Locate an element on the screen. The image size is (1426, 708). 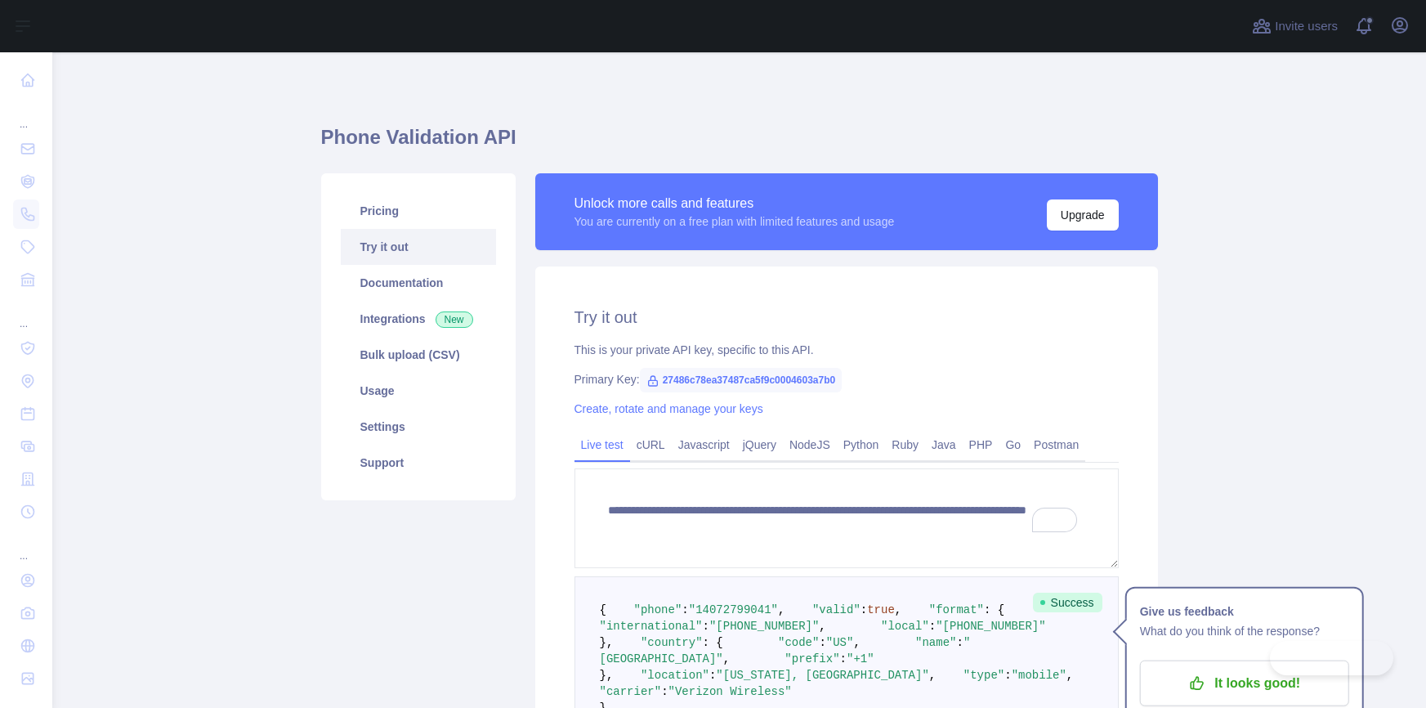
a: NodeJS is located at coordinates (810, 445).